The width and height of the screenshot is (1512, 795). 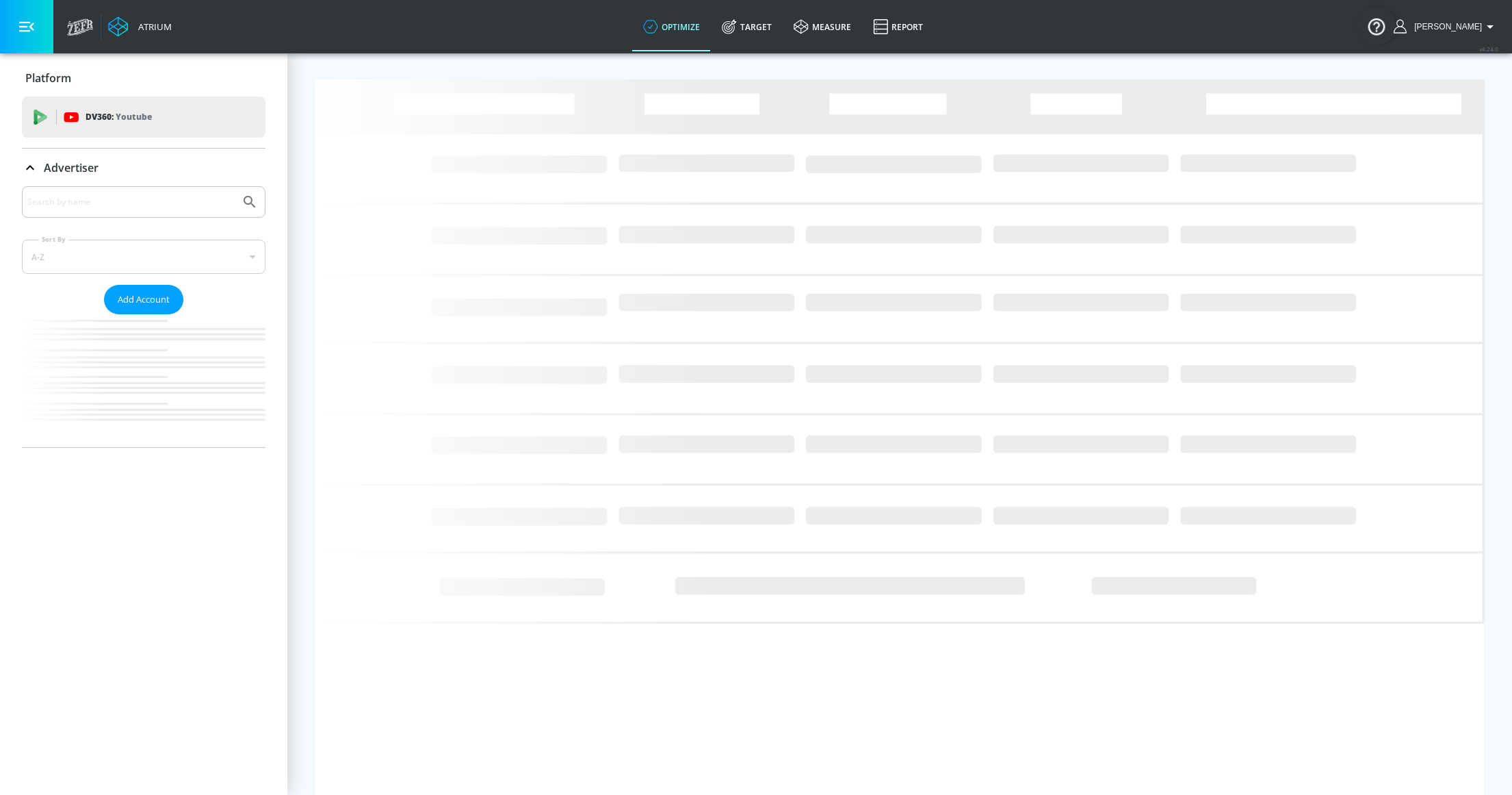 What do you see at coordinates (143, 78) in the screenshot?
I see `div: Platform` at bounding box center [143, 78].